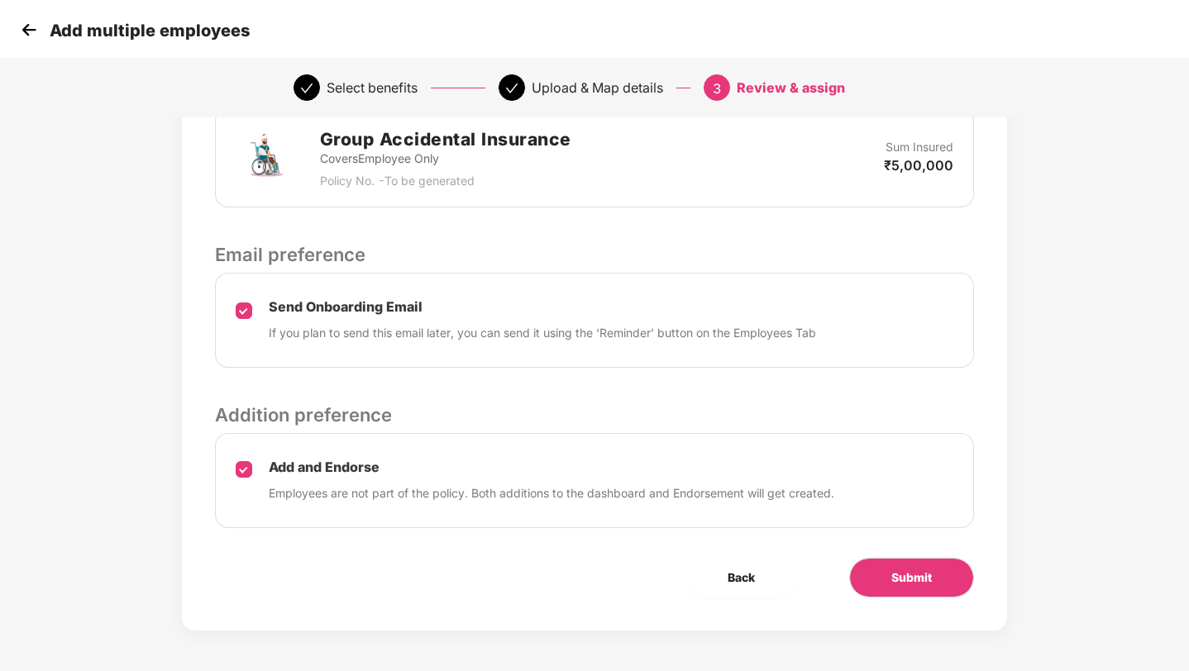  I want to click on button: Submit, so click(911, 578).